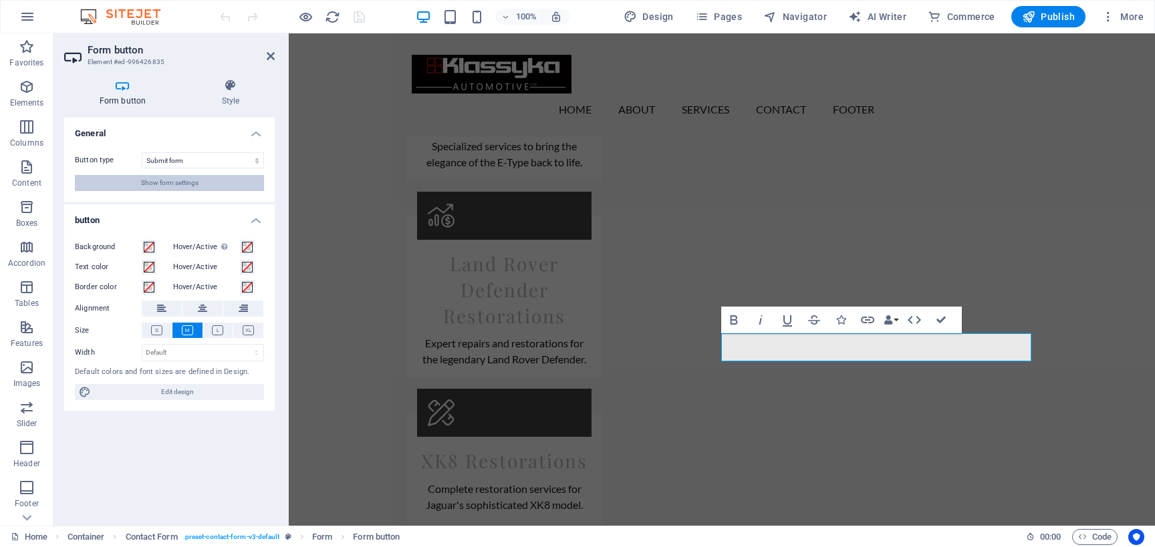 The image size is (1155, 547). What do you see at coordinates (1136, 537) in the screenshot?
I see `button: Usercentrics` at bounding box center [1136, 537].